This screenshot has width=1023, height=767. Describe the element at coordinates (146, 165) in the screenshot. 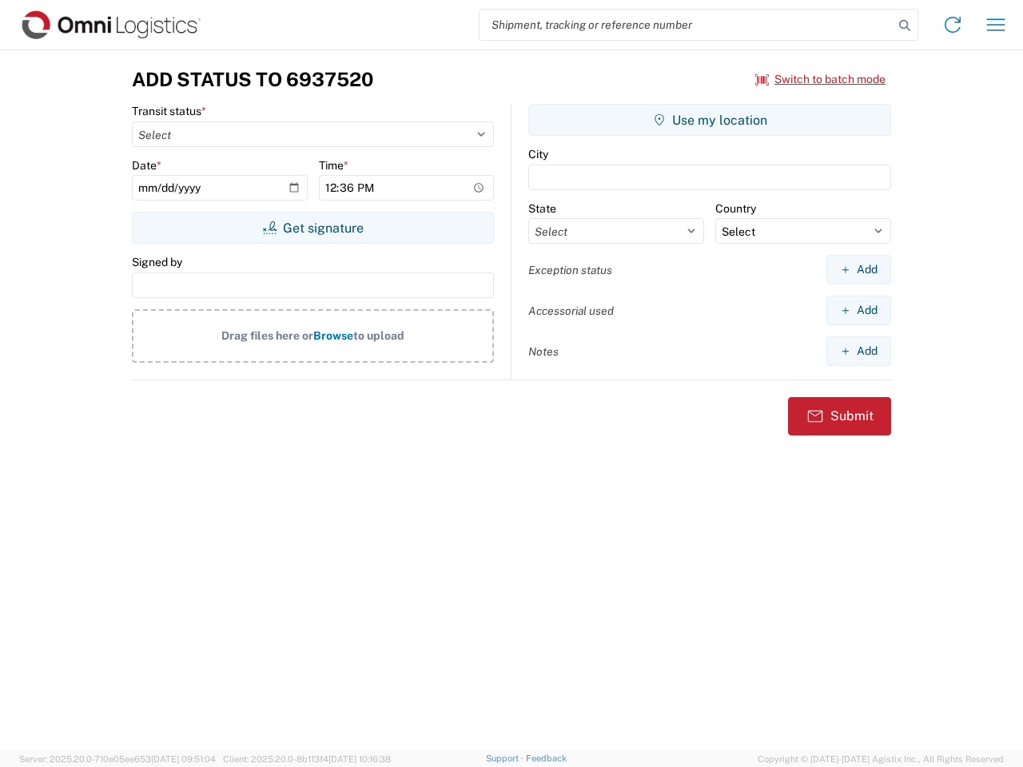

I see `label: Date` at that location.